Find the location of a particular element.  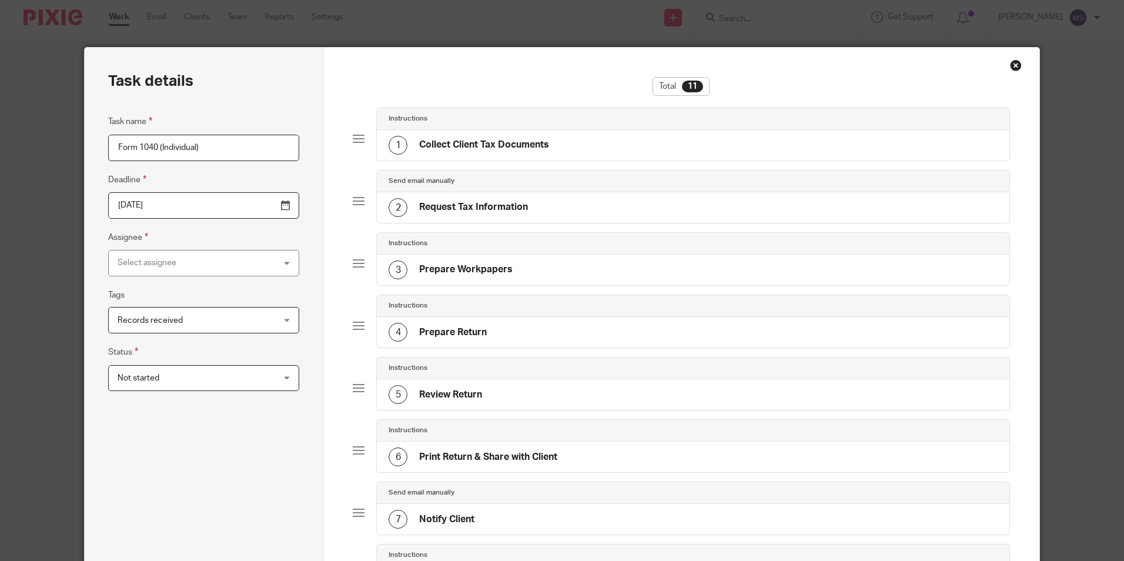

h4: Review Return is located at coordinates (450, 394).